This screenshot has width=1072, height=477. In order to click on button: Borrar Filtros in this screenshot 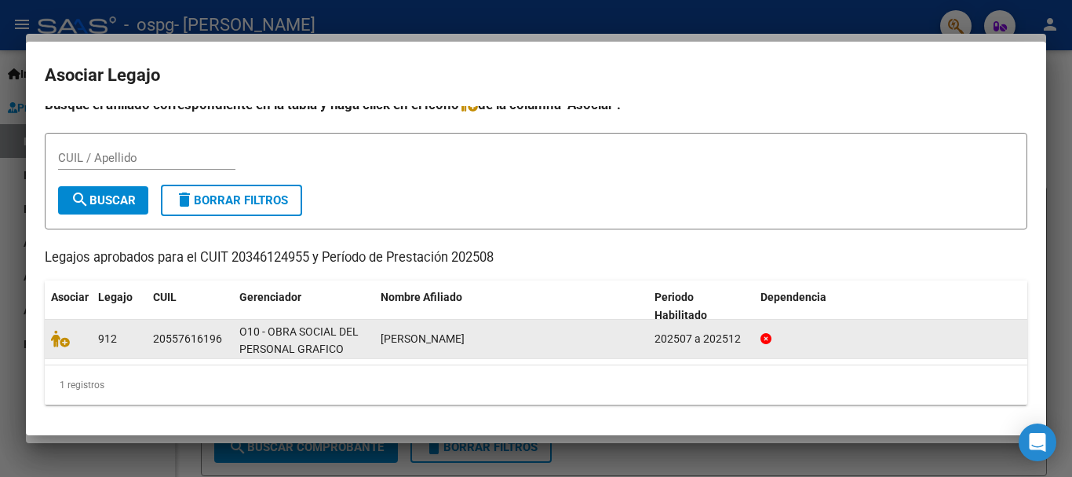, I will do `click(232, 200)`.